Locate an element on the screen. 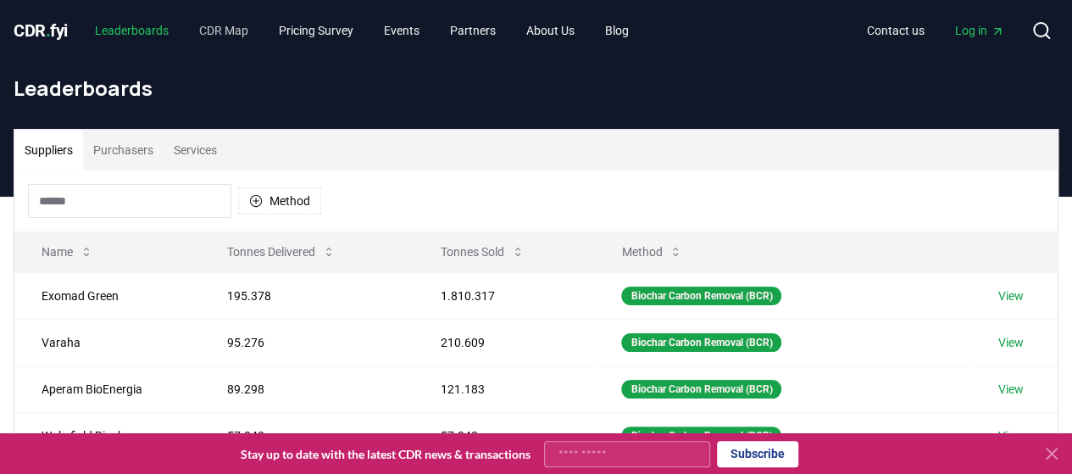  td: Aperam BioEnergia is located at coordinates (107, 388).